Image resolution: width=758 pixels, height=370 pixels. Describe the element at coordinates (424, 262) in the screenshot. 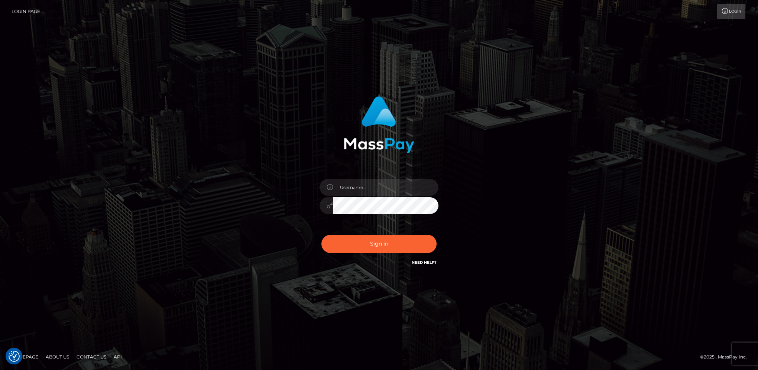

I see `a: Need Help?` at that location.